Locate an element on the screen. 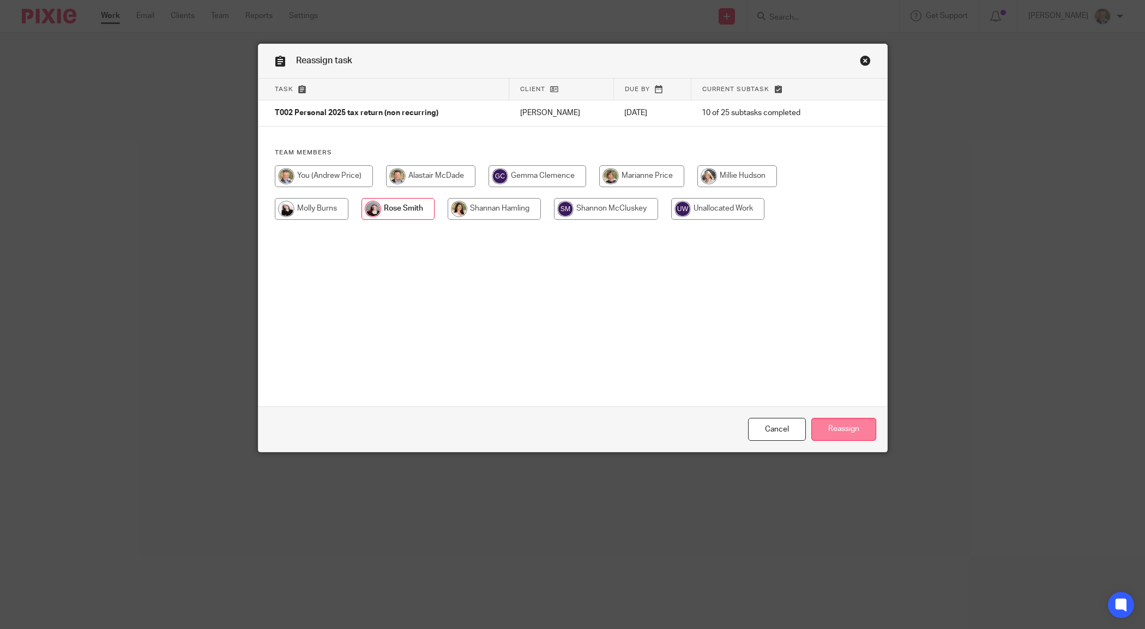  td: 10 of 25 subtasks completed is located at coordinates (768, 113).